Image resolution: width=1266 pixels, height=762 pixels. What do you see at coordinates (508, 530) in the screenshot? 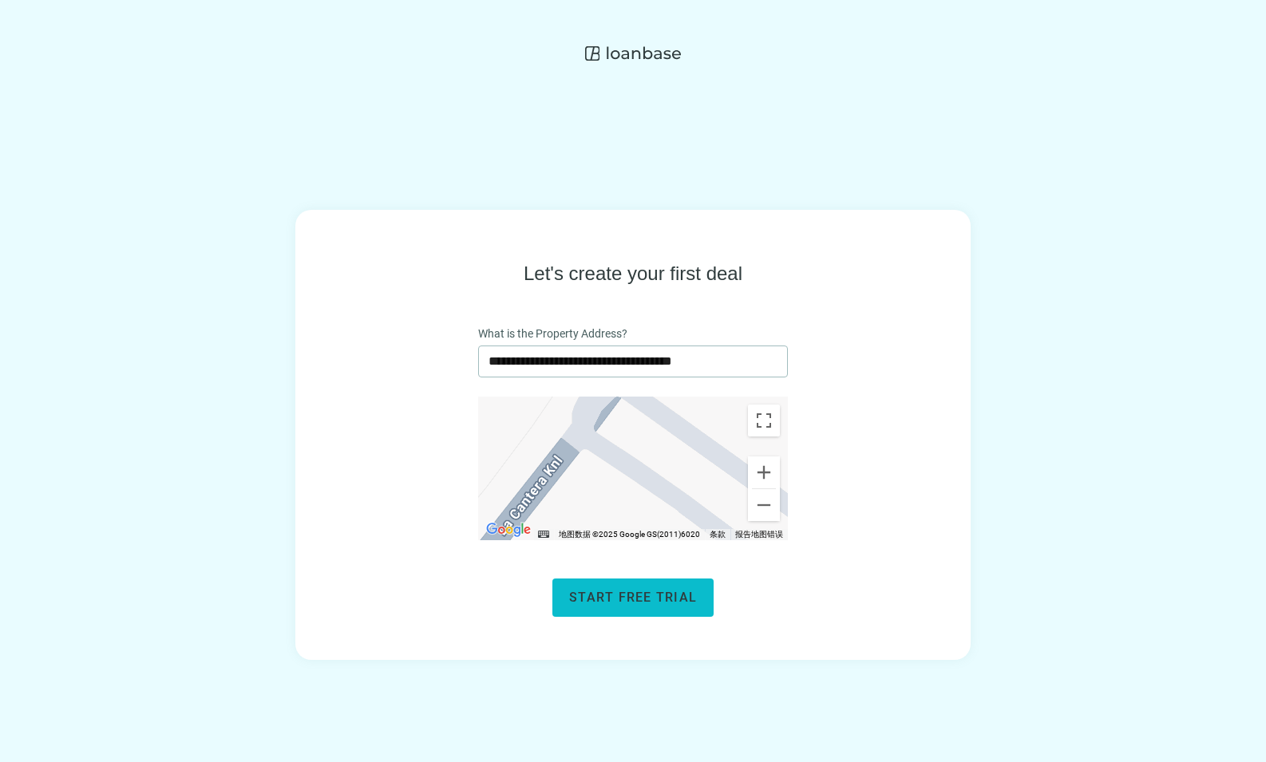
I see `a: 在 Google 地图中打开此区域（会打开一个新窗口）` at bounding box center [508, 530].